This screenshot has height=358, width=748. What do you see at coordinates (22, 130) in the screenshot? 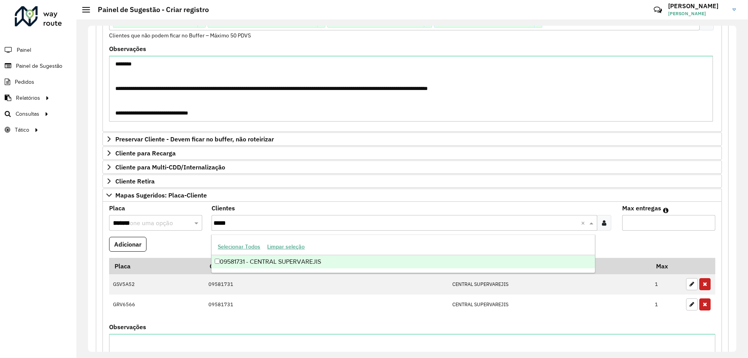
I see `span: Tático` at bounding box center [22, 130].